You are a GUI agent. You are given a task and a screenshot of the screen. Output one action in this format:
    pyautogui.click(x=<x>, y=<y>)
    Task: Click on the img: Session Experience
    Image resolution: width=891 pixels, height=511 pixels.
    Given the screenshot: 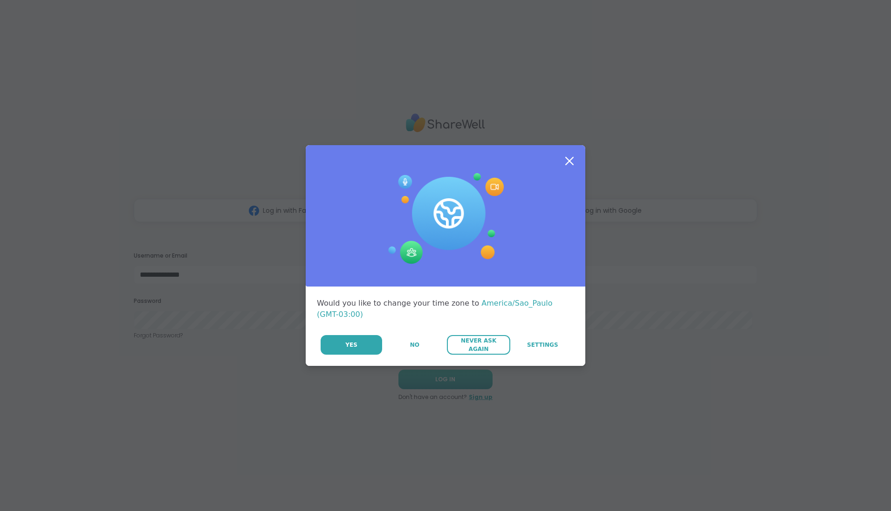 What is the action you would take?
    pyautogui.click(x=446, y=219)
    